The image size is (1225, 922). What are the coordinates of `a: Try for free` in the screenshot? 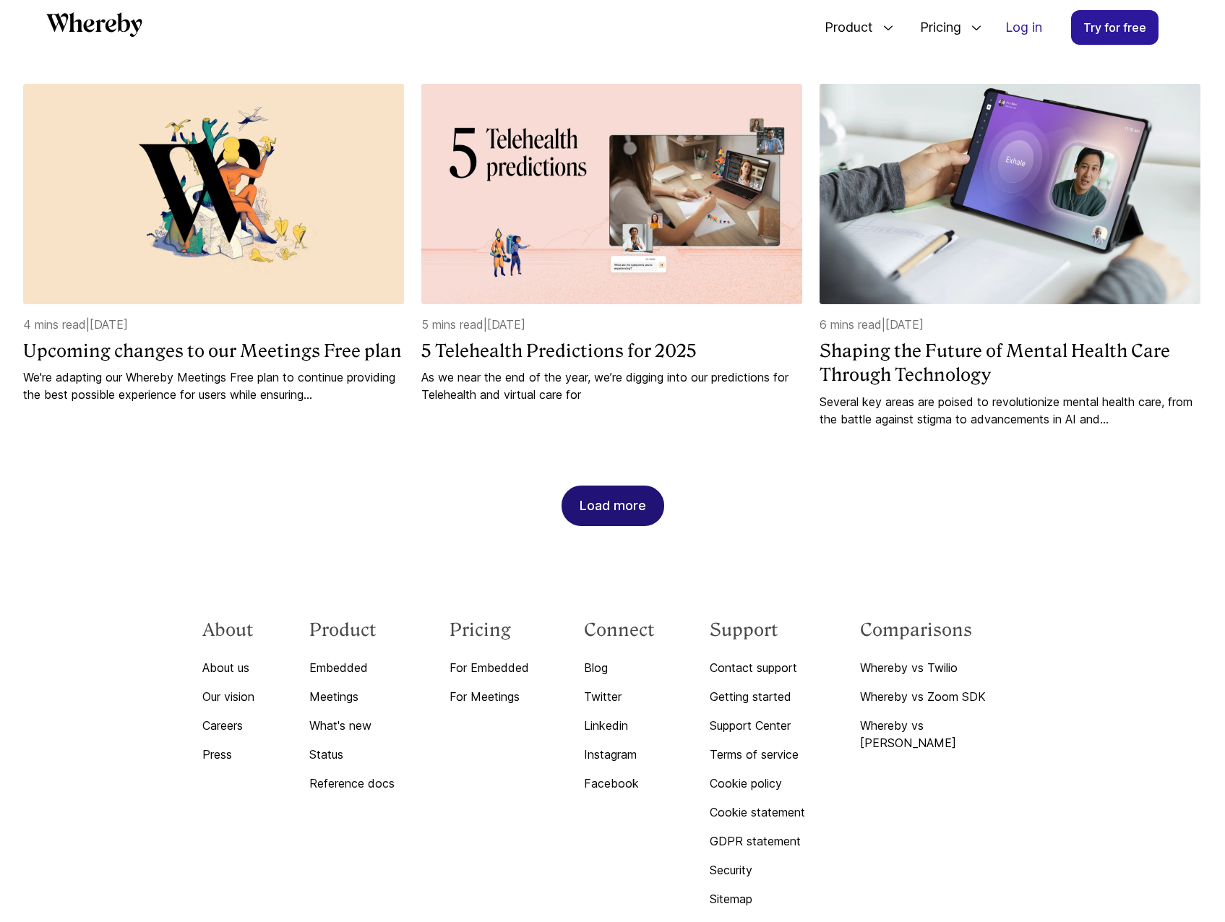 It's located at (1114, 27).